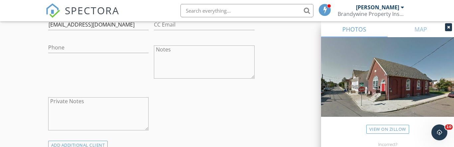  Describe the element at coordinates (92, 10) in the screenshot. I see `span: SPECTORA` at that location.